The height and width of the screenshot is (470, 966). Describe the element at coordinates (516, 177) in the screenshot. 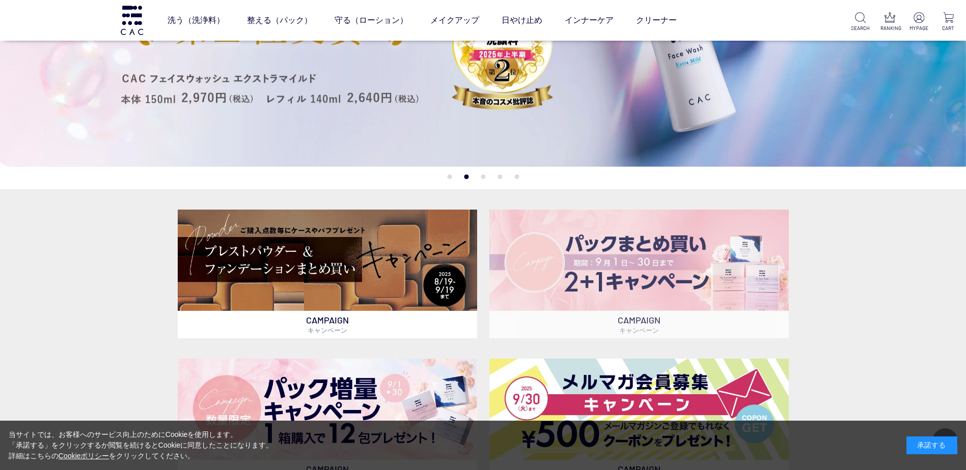

I see `button: 5 of 5` at that location.